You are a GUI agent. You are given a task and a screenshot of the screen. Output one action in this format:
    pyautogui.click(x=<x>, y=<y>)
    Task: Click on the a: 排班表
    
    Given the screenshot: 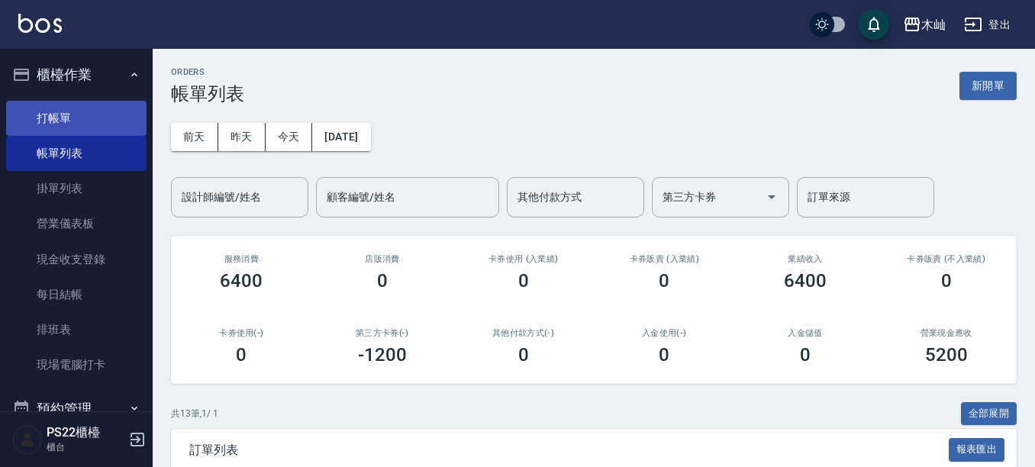 What is the action you would take?
    pyautogui.click(x=76, y=330)
    